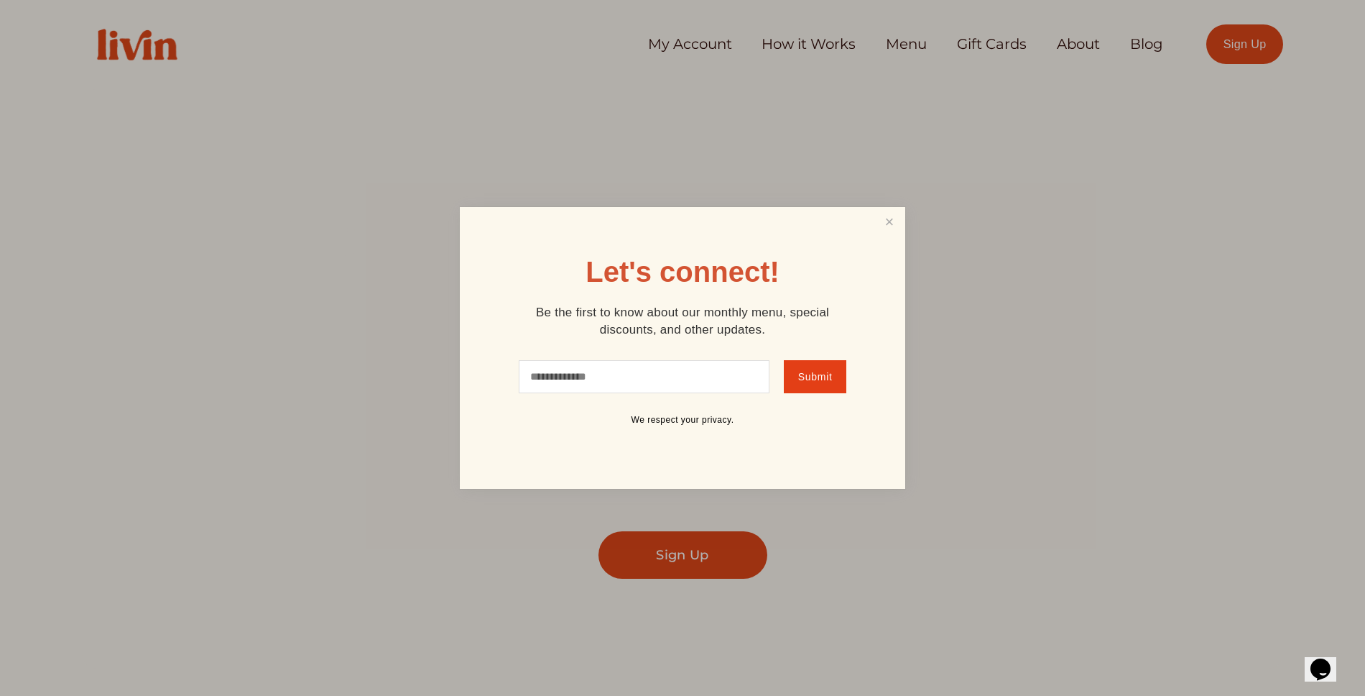 The width and height of the screenshot is (1365, 696). Describe the element at coordinates (683, 321) in the screenshot. I see `p: Be the first to know about our monthly menu, special discounts, and other updates.` at that location.